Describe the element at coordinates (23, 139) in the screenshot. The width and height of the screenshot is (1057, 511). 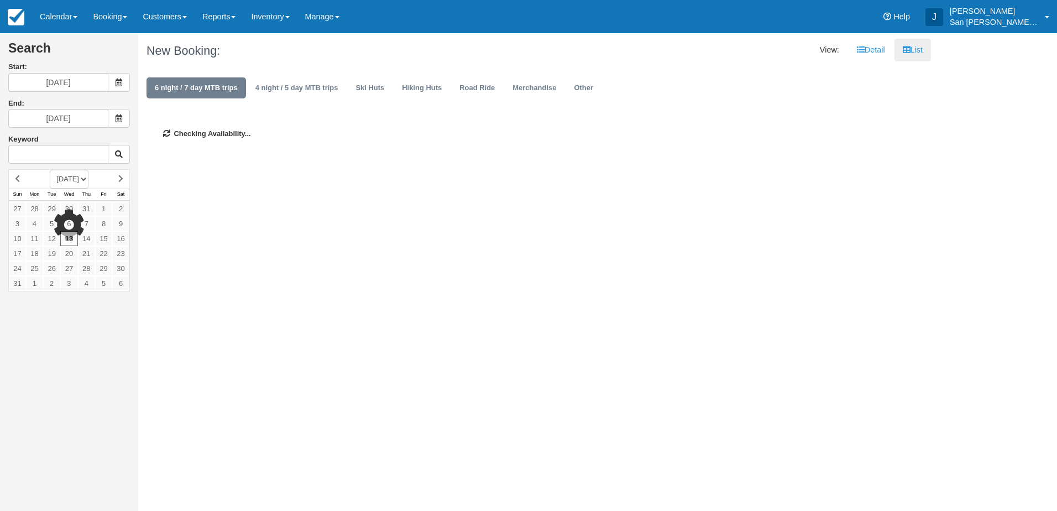
I see `label: Keyword` at that location.